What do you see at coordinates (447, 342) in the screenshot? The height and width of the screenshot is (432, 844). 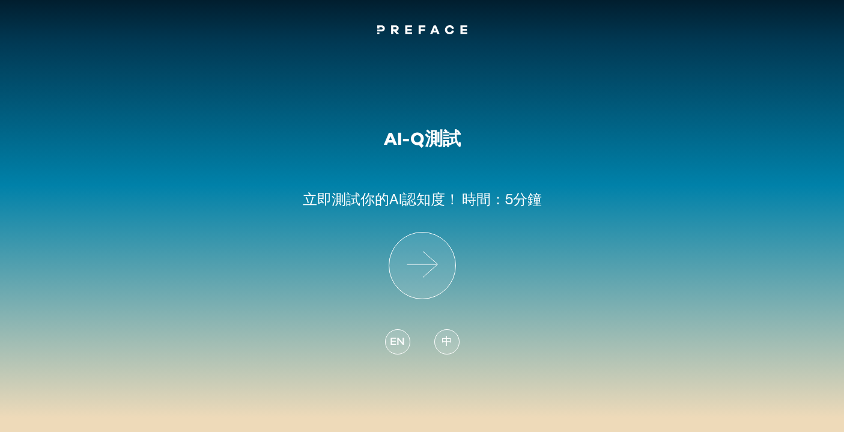 I see `span: 中` at bounding box center [447, 342].